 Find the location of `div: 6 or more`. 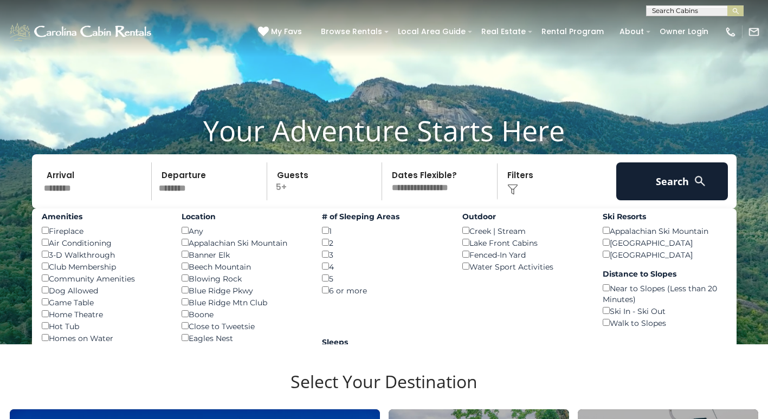

div: 6 or more is located at coordinates (384, 290).